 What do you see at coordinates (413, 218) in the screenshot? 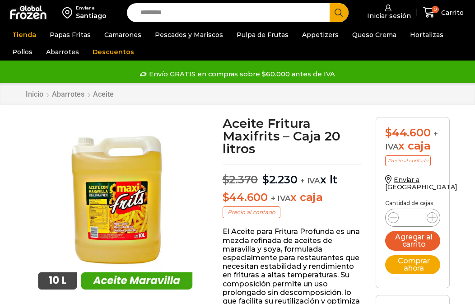
I see `input: Product quantity` at bounding box center [413, 218].